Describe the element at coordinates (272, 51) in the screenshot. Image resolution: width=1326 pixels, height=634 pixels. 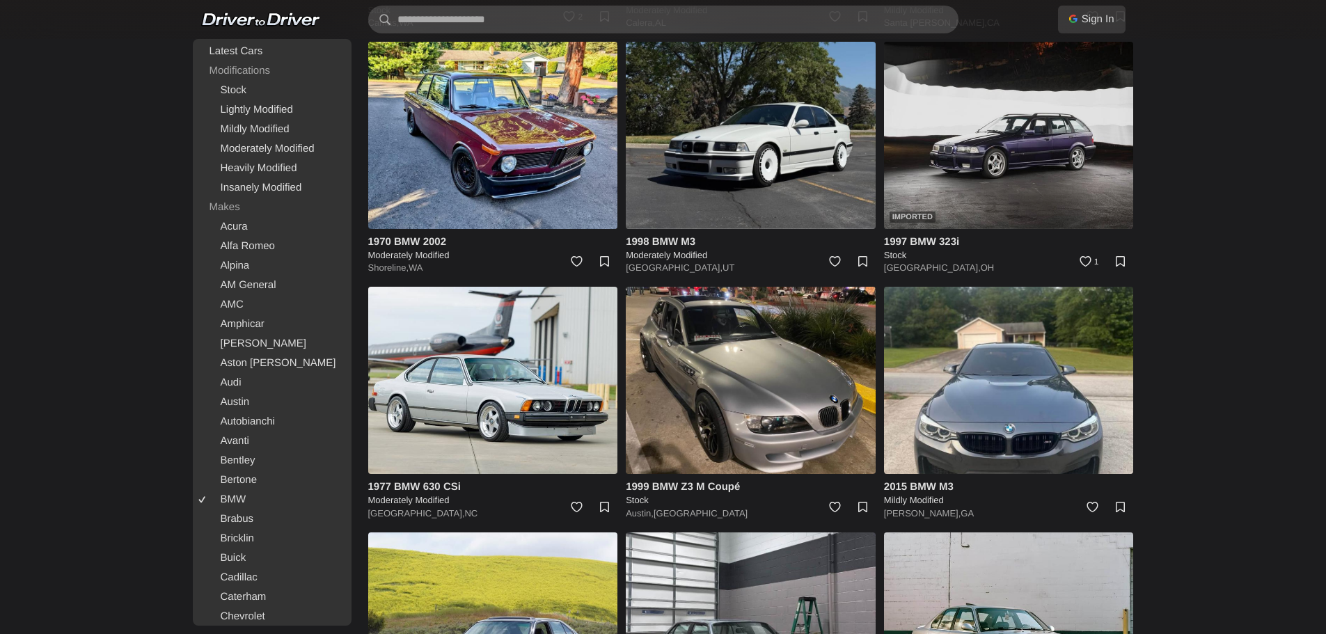
I see `a: Latest Cars` at that location.